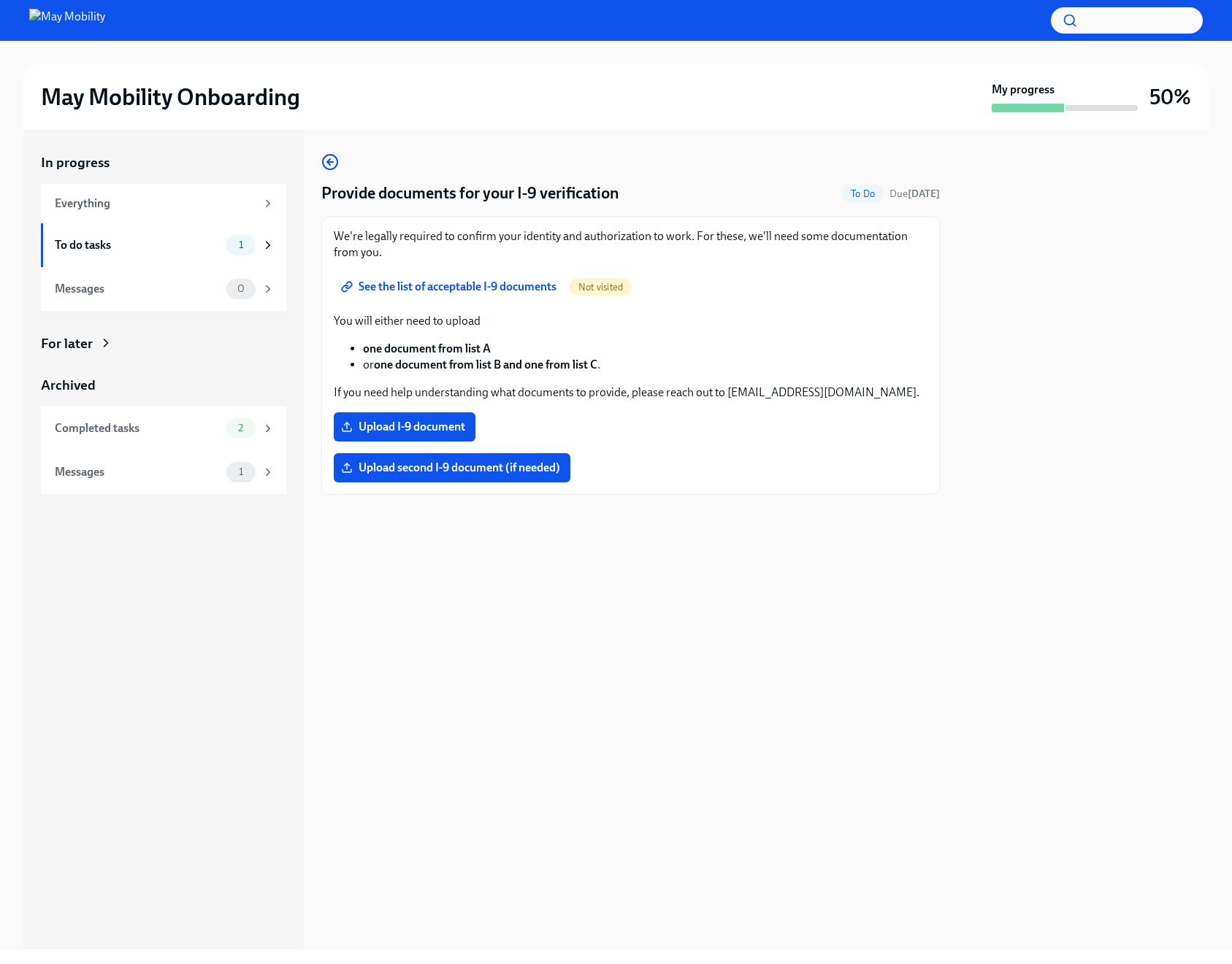  What do you see at coordinates (600, 287) in the screenshot?
I see `span: Not visited` at bounding box center [600, 287].